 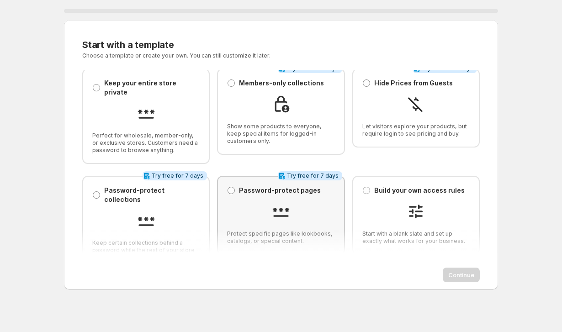 What do you see at coordinates (152, 88) in the screenshot?
I see `p: Keep your entire store private` at bounding box center [152, 88].